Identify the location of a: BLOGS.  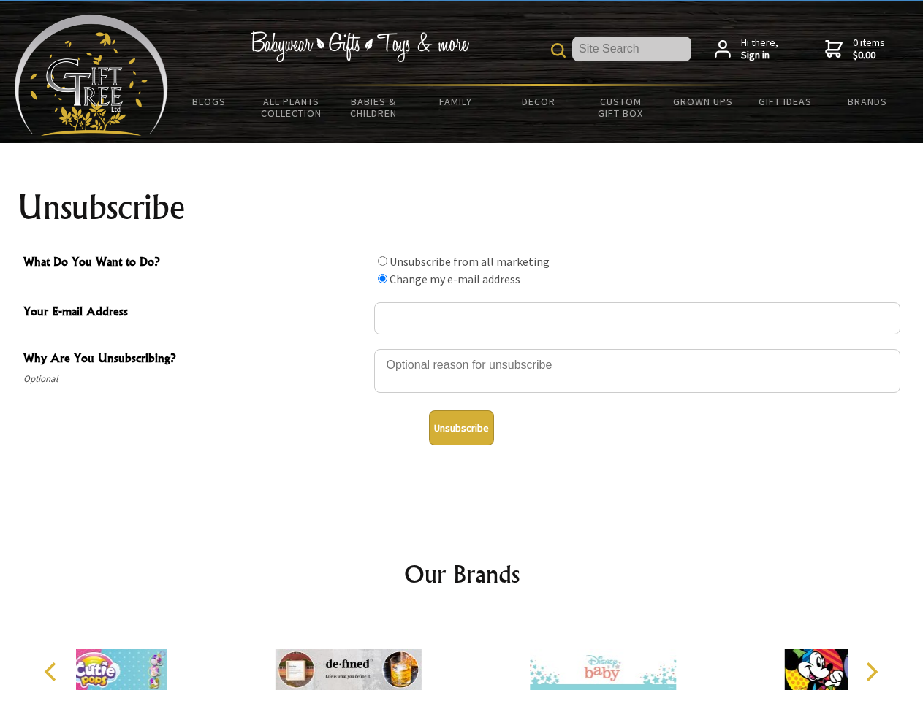
(209, 102).